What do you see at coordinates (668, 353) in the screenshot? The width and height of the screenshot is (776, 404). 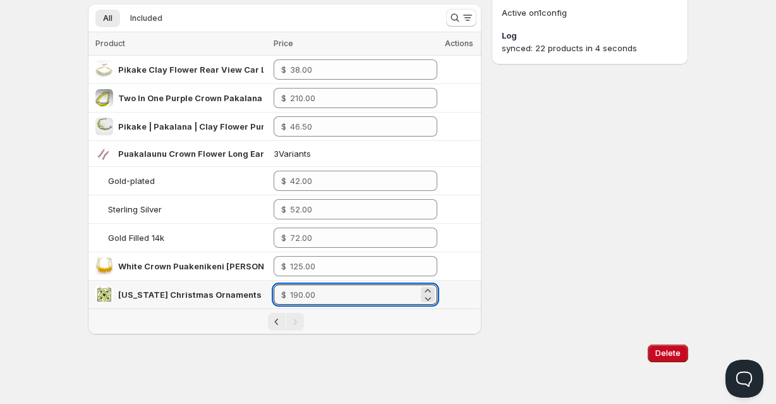 I see `button: Delete` at bounding box center [668, 353].